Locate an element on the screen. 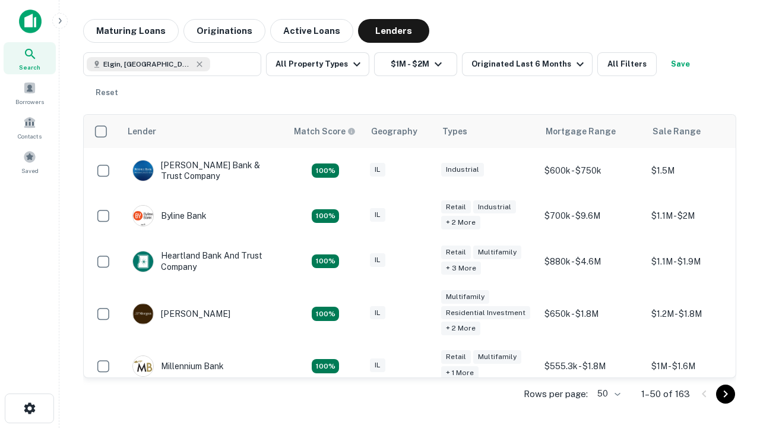 Image resolution: width=760 pixels, height=428 pixels. button: Active Loans is located at coordinates (312, 31).